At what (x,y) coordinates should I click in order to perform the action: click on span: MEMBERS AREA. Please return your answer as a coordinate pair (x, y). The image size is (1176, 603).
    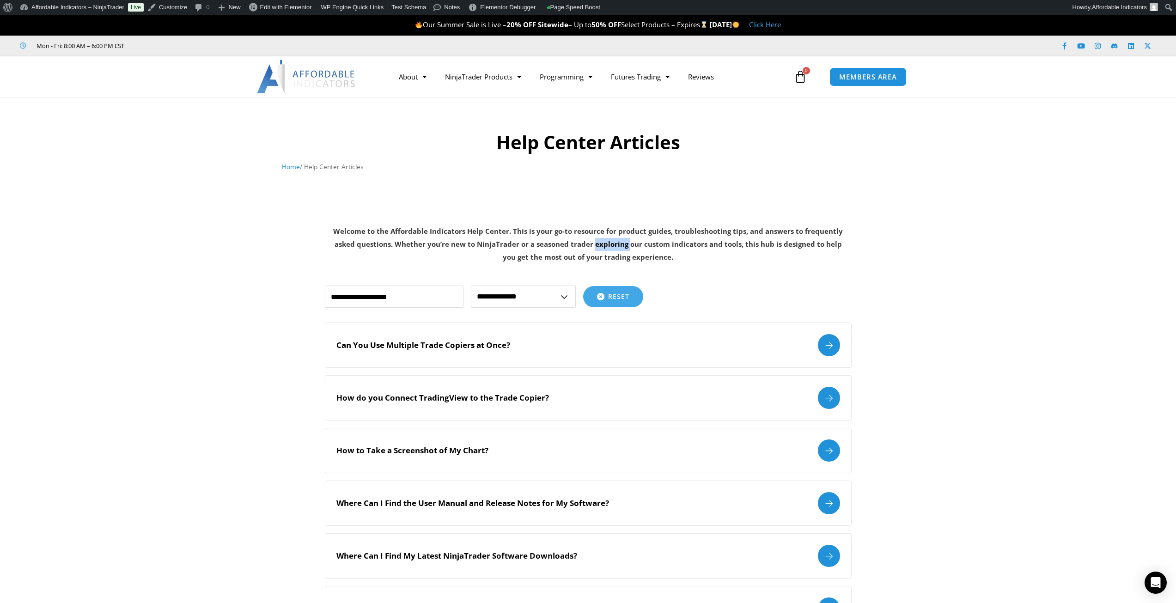
    Looking at the image, I should click on (868, 77).